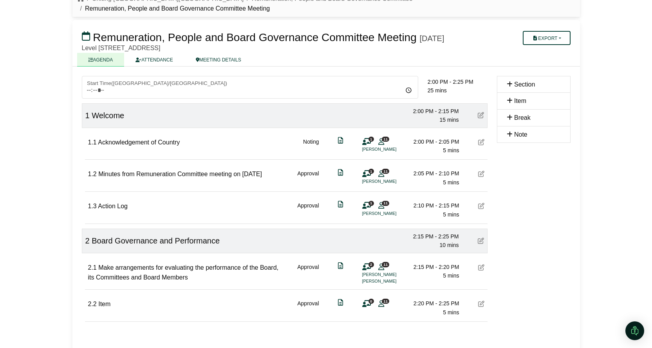 The height and width of the screenshot is (348, 652). Describe the element at coordinates (113, 206) in the screenshot. I see `span: Action Log` at that location.